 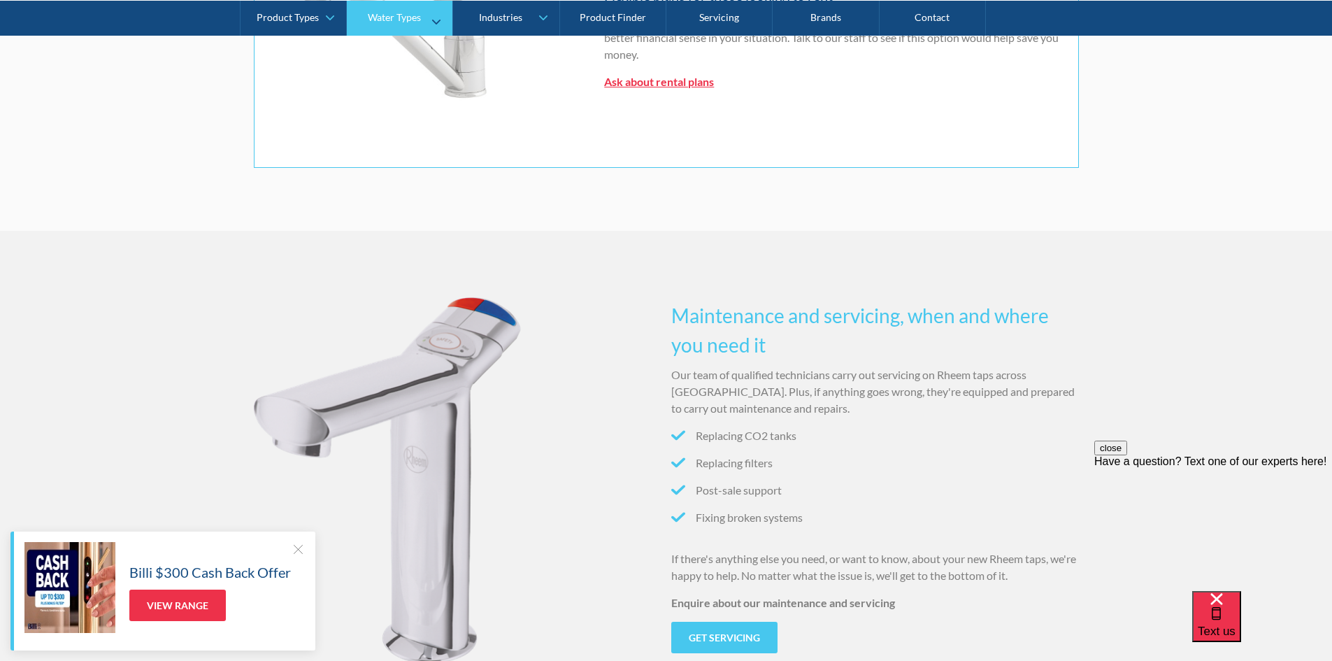 What do you see at coordinates (501, 17) in the screenshot?
I see `div: Industries` at bounding box center [501, 17].